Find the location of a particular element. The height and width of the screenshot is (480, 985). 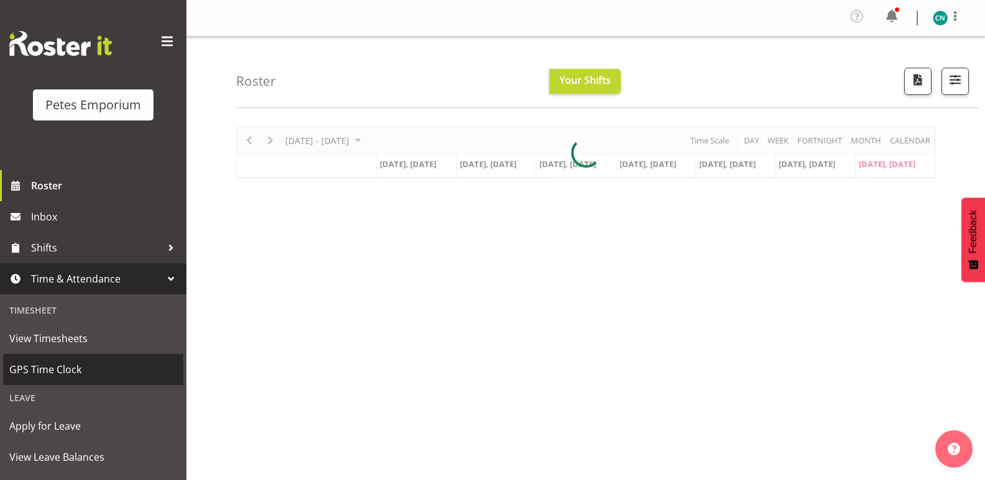

span: Roster is located at coordinates (106, 186).